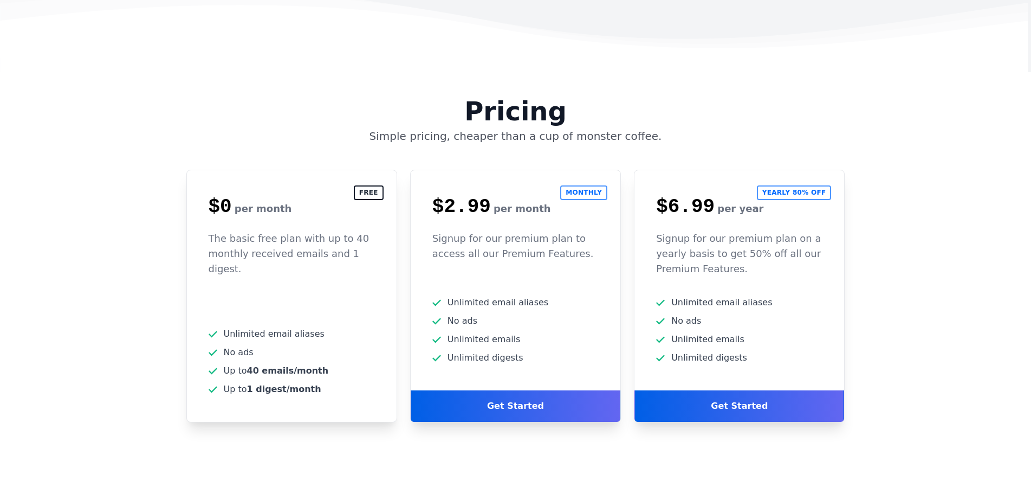 The height and width of the screenshot is (494, 1031). Describe the element at coordinates (515, 246) in the screenshot. I see `p: Signup for our premium plan to access all our Premium Features.` at that location.